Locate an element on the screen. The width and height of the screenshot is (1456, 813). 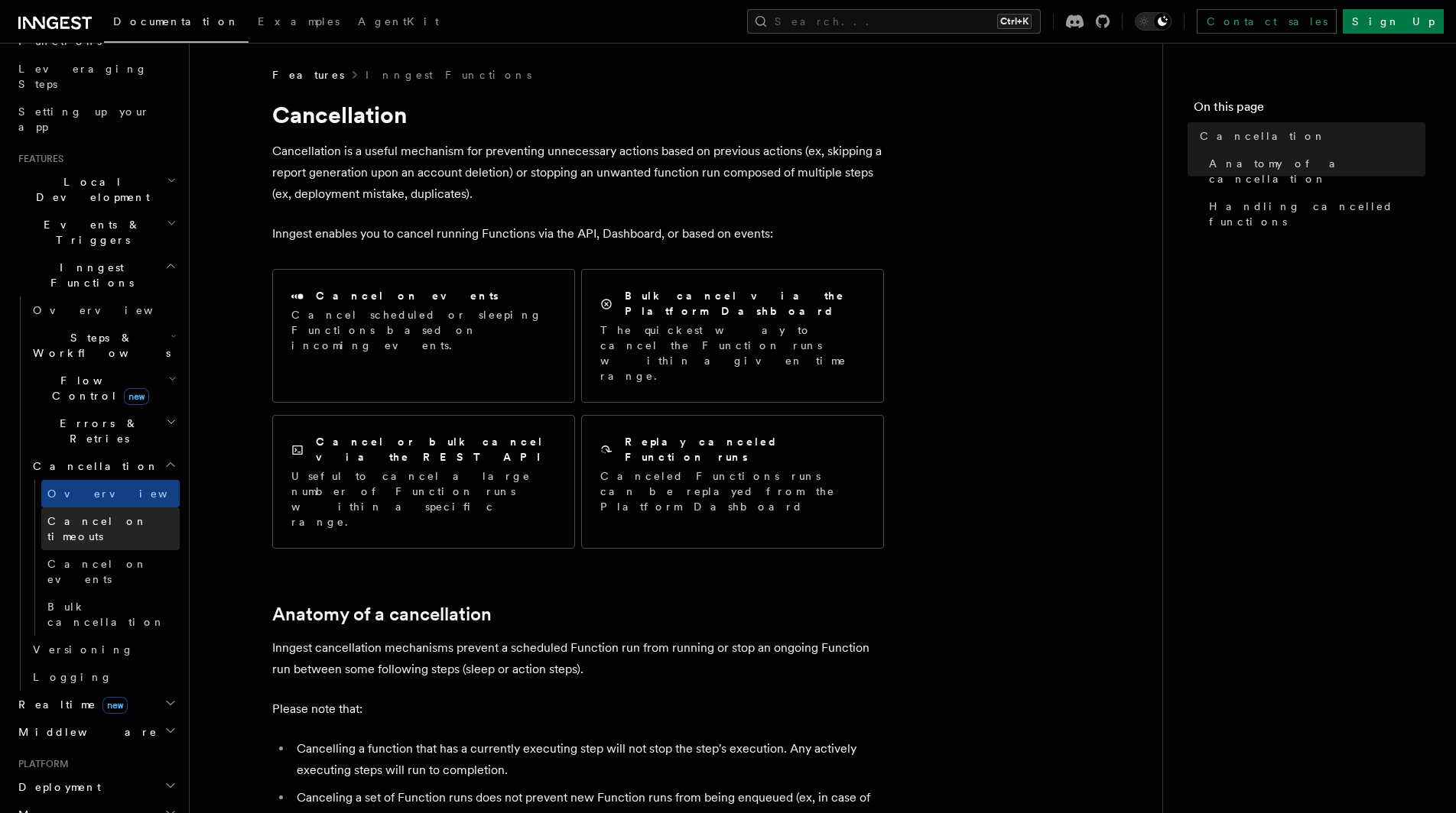
span: Deployment is located at coordinates (56, 788).